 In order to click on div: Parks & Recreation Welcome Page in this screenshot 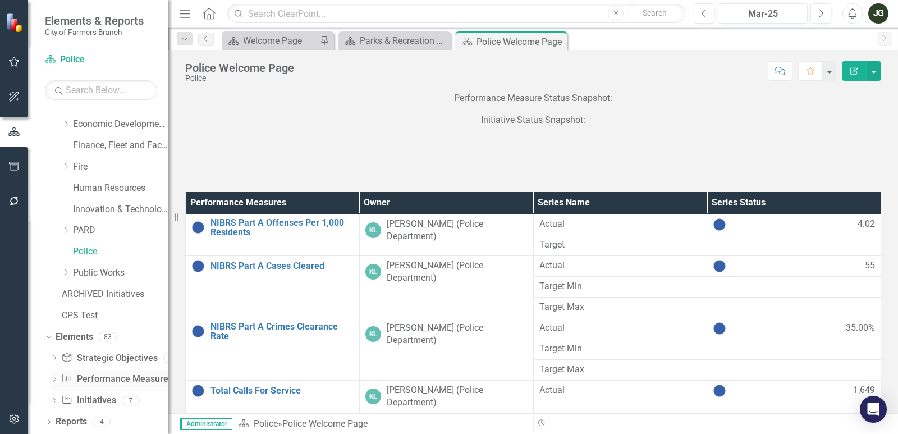, I will do `click(403, 40)`.